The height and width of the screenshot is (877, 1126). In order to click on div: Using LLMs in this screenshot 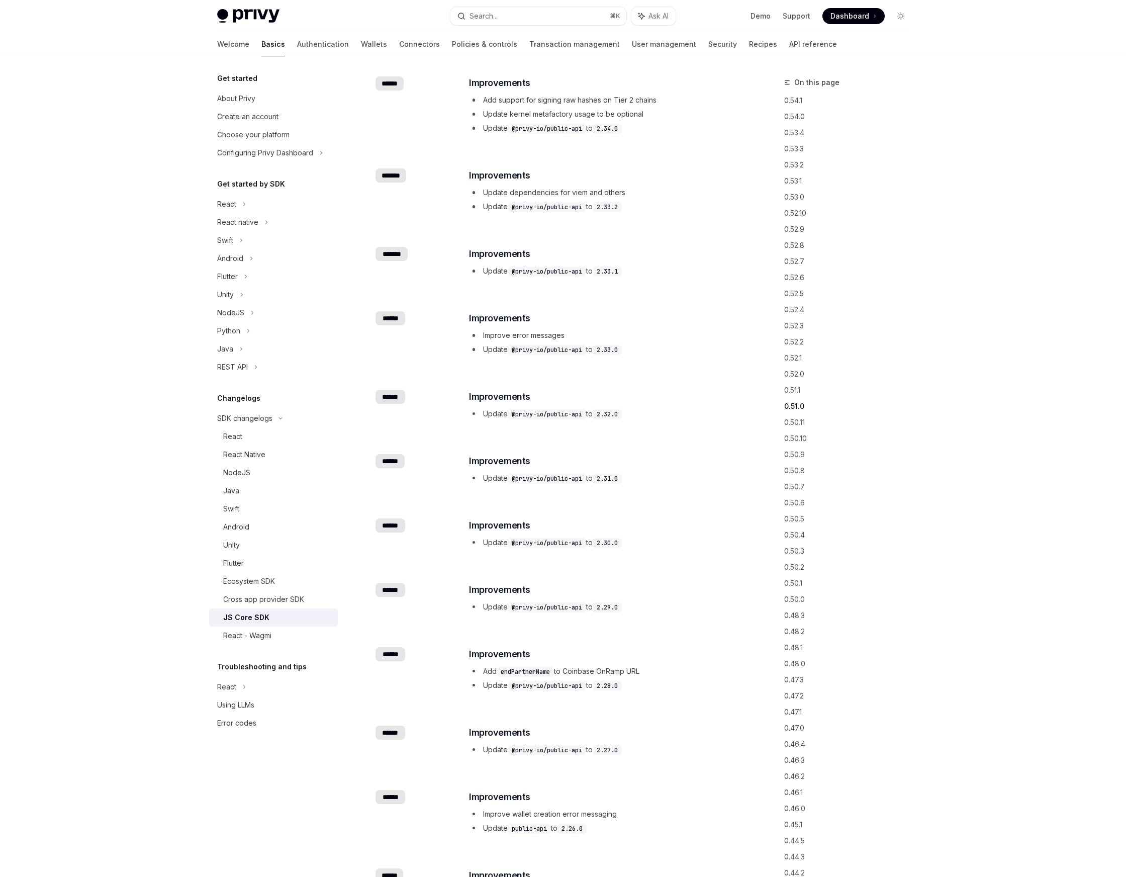, I will do `click(236, 705)`.